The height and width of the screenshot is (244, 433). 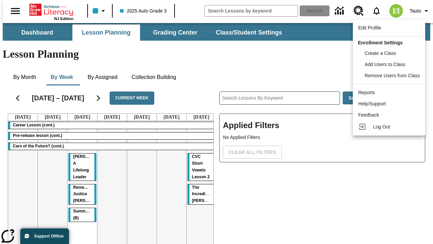 What do you see at coordinates (392, 75) in the screenshot?
I see `span: Remove Users from Class` at bounding box center [392, 75].